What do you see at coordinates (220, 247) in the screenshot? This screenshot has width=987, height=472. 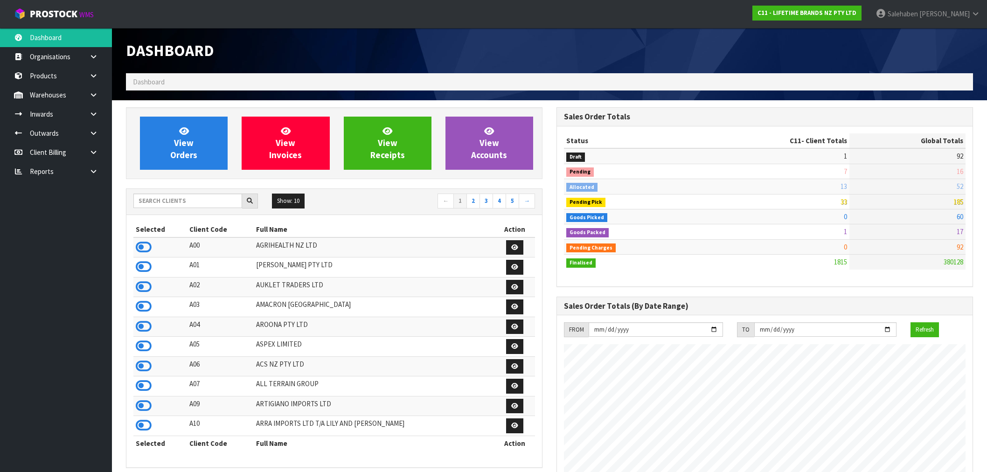 I see `td: A00` at bounding box center [220, 247].